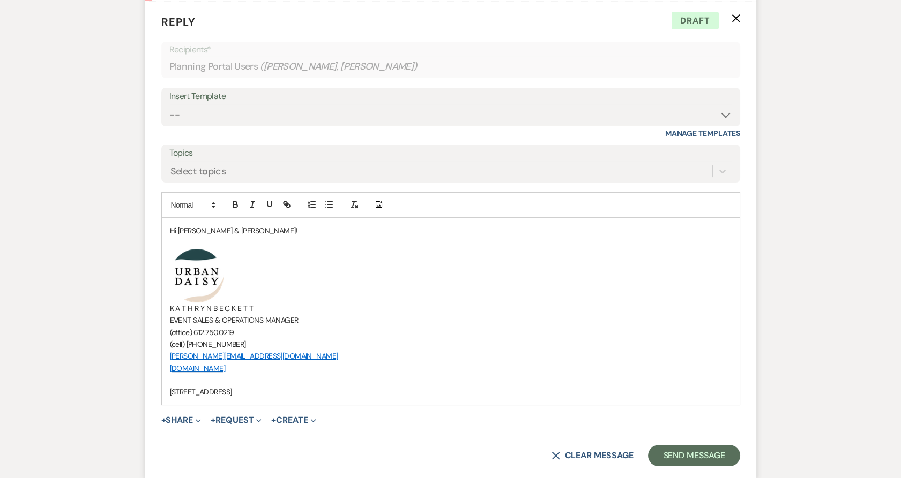 This screenshot has width=901, height=478. What do you see at coordinates (451, 153) in the screenshot?
I see `label: Topics` at bounding box center [451, 153].